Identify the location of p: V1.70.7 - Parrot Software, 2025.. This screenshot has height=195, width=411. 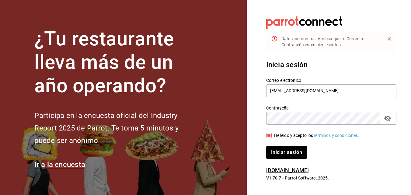
(332, 178).